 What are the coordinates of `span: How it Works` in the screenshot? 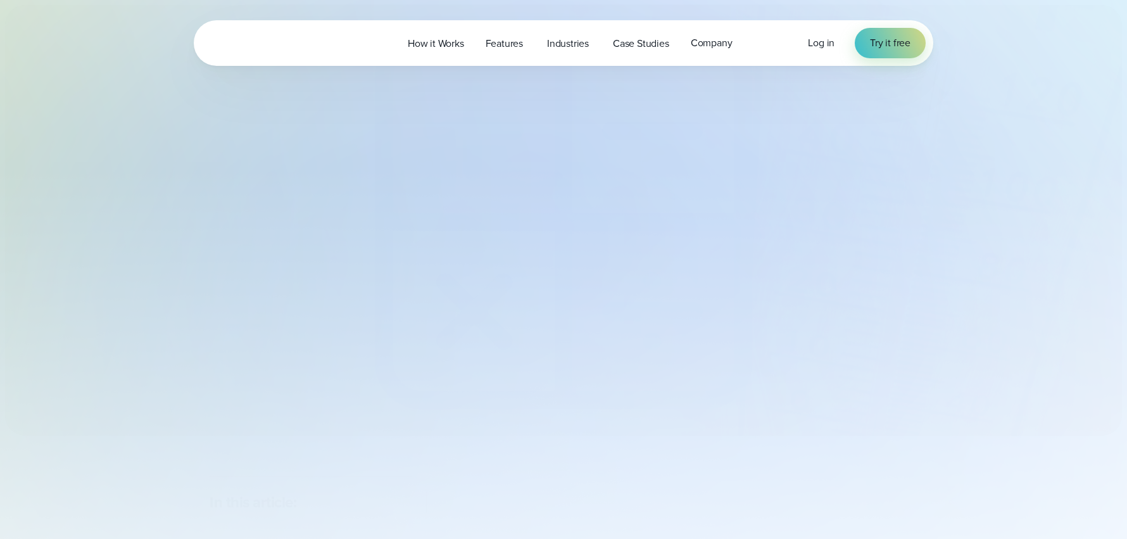 It's located at (436, 44).